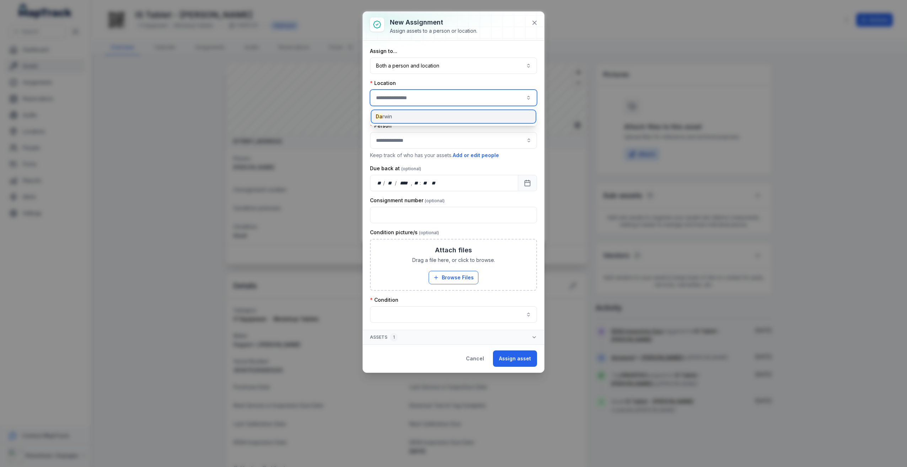 This screenshot has width=907, height=467. What do you see at coordinates (454, 278) in the screenshot?
I see `button: Browse Files` at bounding box center [454, 278].